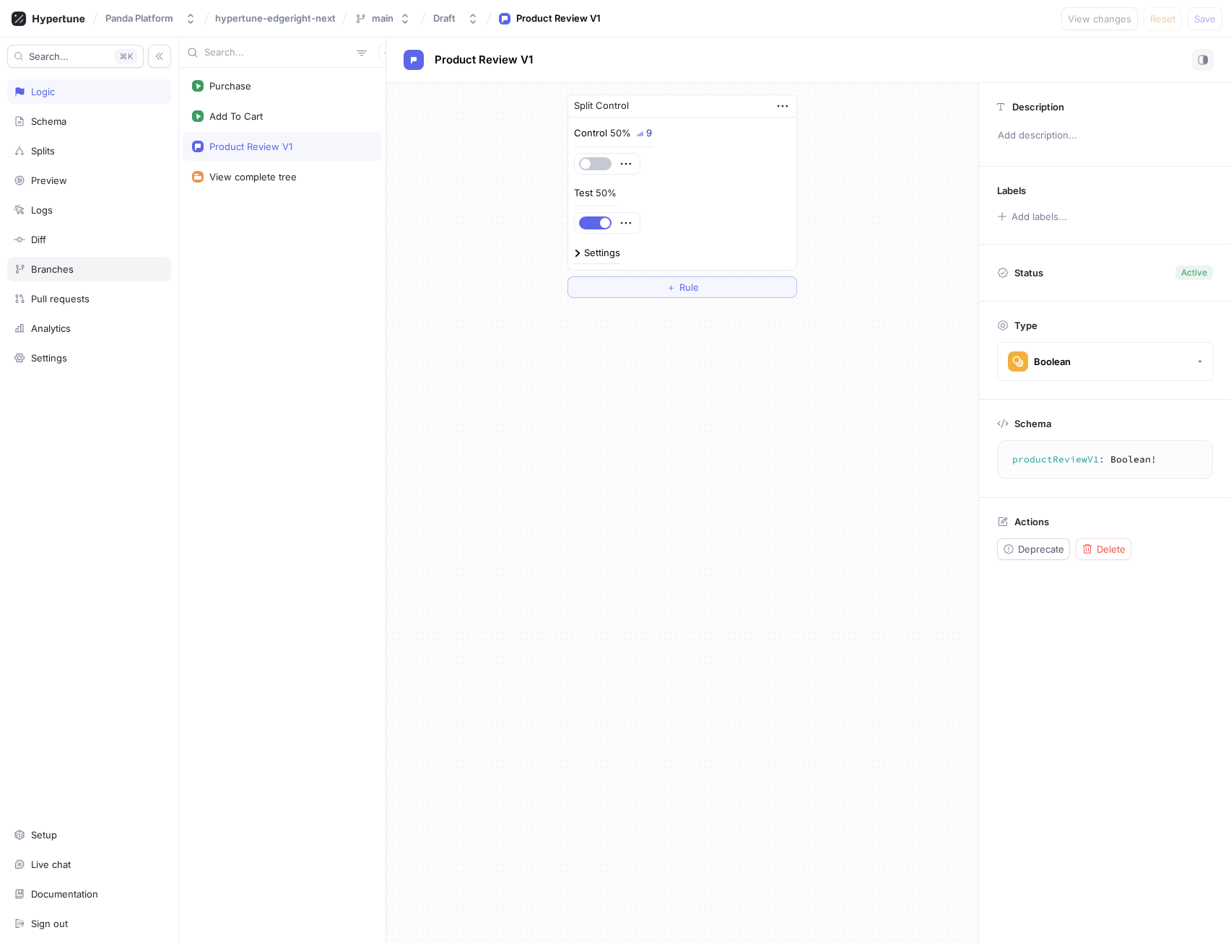 The height and width of the screenshot is (943, 1231). Describe the element at coordinates (1026, 326) in the screenshot. I see `p: Type` at that location.